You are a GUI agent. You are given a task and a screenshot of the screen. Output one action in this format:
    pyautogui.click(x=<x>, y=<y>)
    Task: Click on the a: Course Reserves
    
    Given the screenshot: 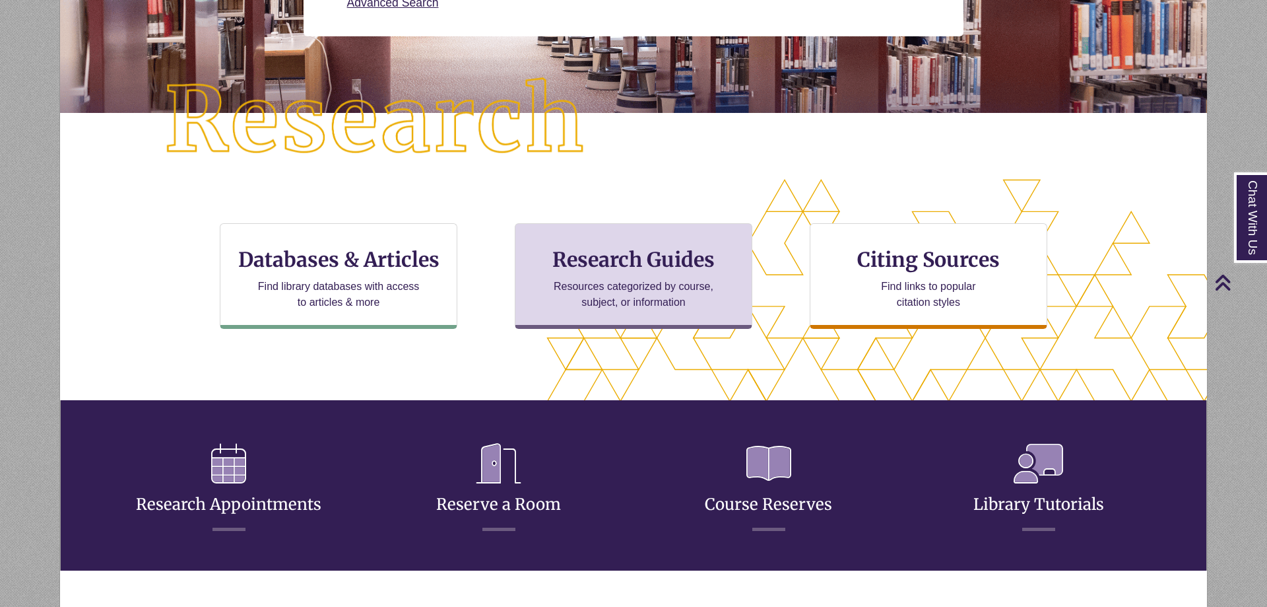 What is the action you would take?
    pyautogui.click(x=768, y=488)
    